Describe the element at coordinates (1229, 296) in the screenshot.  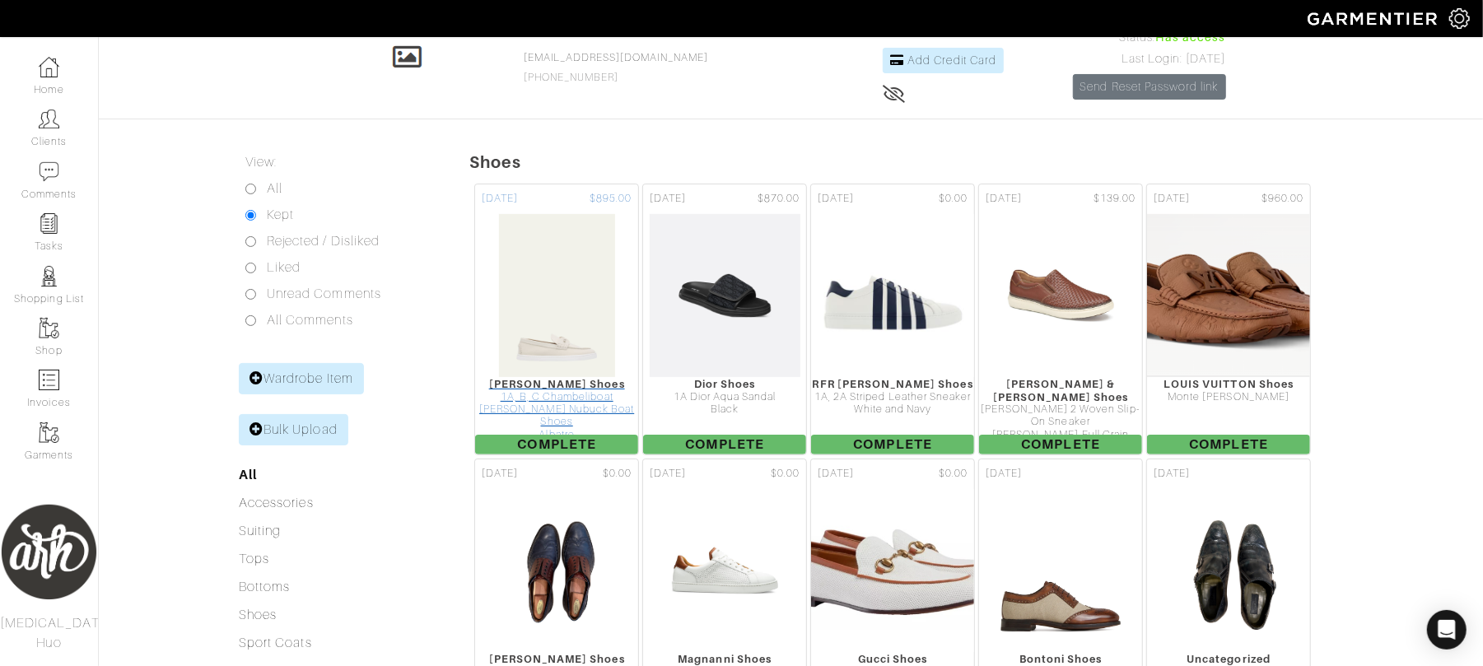
I see `img: rnxW192615CmDiaXzSYFtR9i` at that location.